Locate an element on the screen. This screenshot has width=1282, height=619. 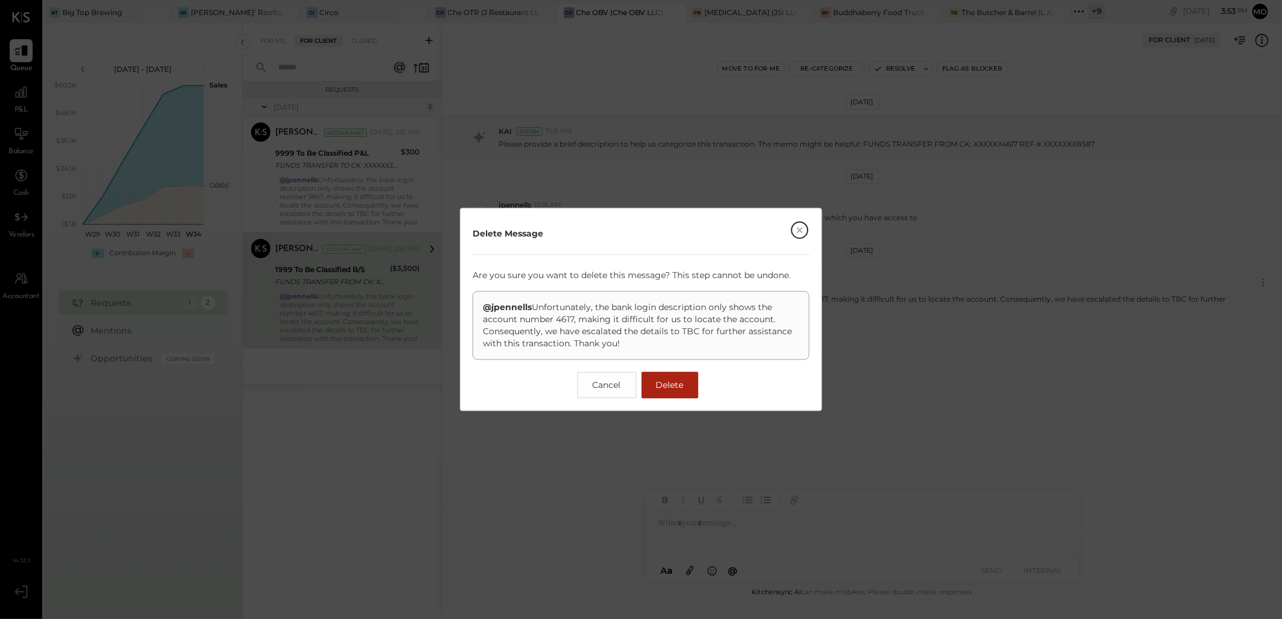
div: Delete Message is located at coordinates (507, 234).